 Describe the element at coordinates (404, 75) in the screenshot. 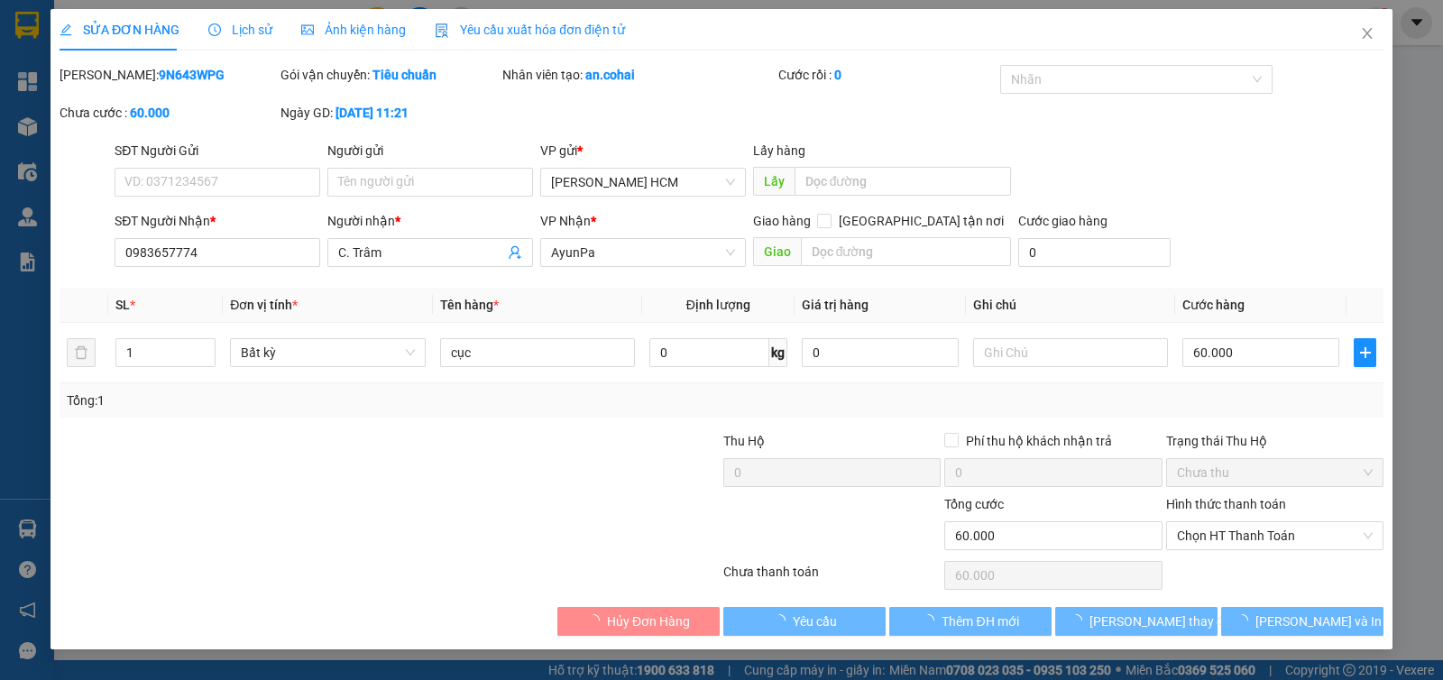

I see `b: Tiêu chuẩn` at that location.